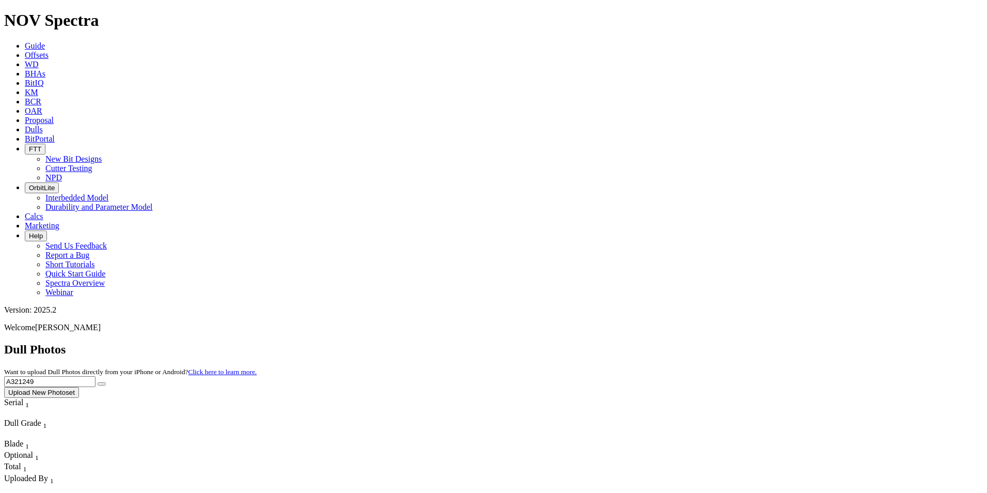  Describe the element at coordinates (34, 83) in the screenshot. I see `a: BitIQ` at that location.